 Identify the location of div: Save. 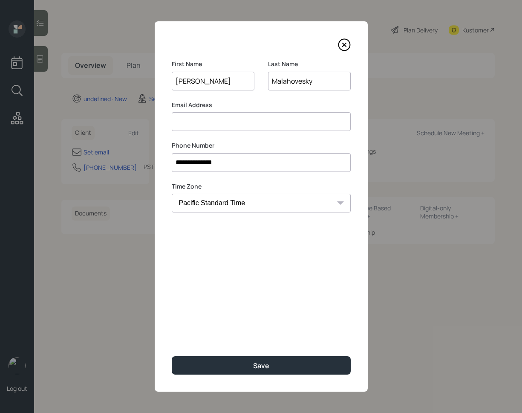
(261, 365).